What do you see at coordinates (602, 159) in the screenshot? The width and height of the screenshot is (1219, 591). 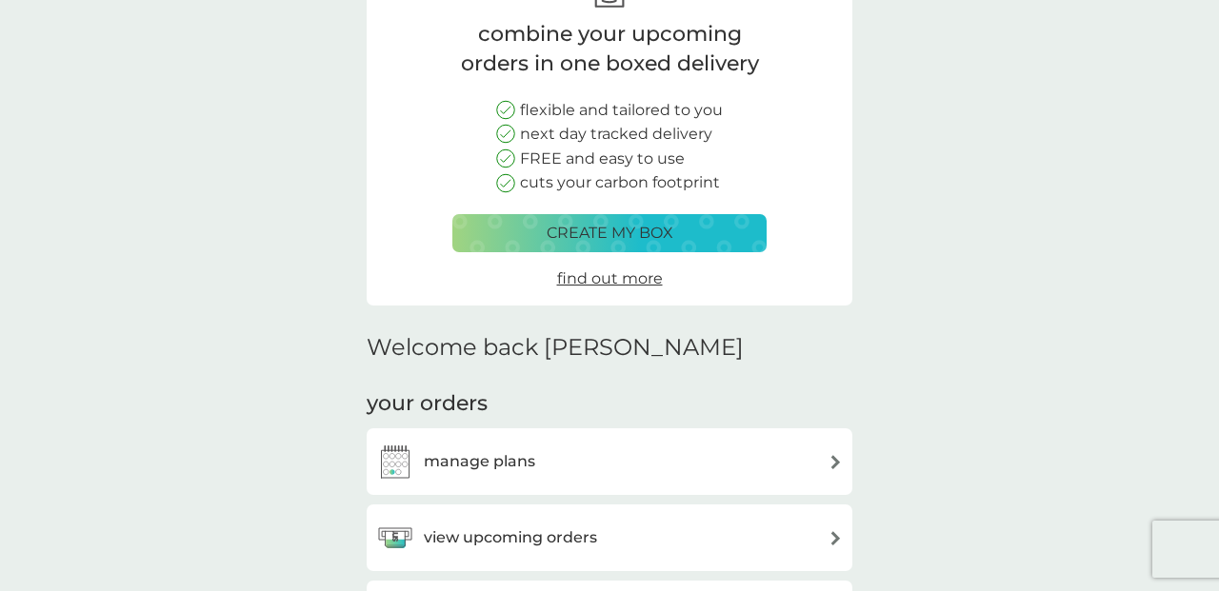 I see `p: FREE and easy to use` at bounding box center [602, 159].